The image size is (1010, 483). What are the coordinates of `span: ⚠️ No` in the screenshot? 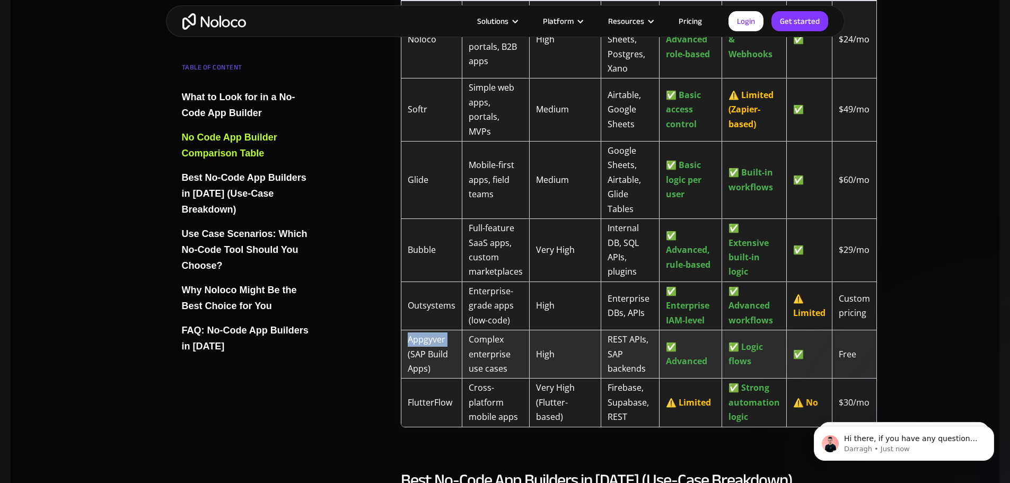 It's located at (806, 403).